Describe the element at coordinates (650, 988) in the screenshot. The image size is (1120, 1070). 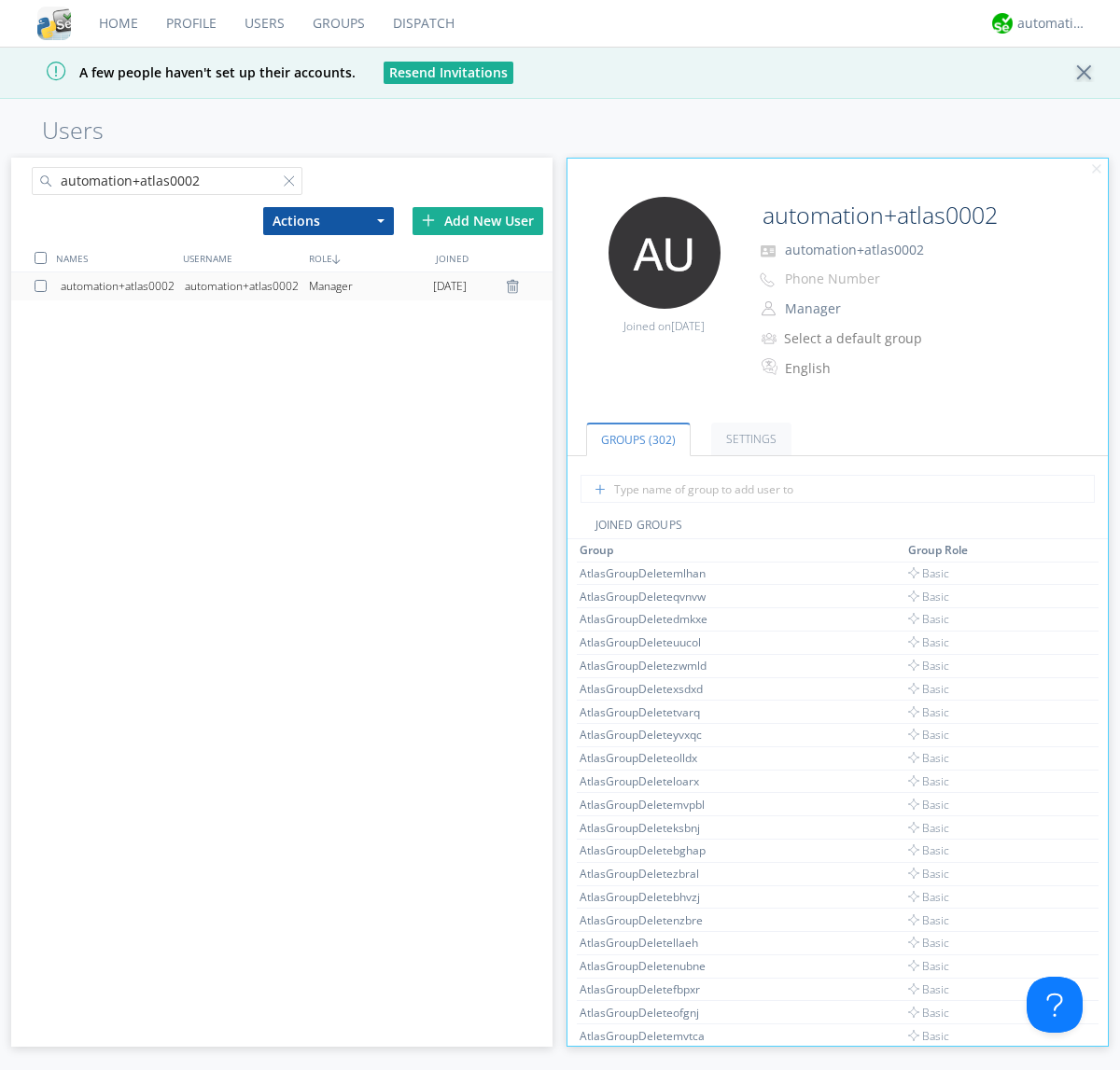
I see `div: AtlasGroupDeletefbpxr` at that location.